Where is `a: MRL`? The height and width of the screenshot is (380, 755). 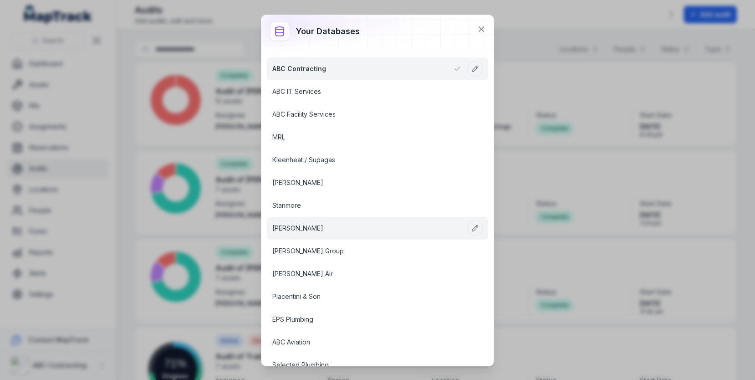 a: MRL is located at coordinates (367, 137).